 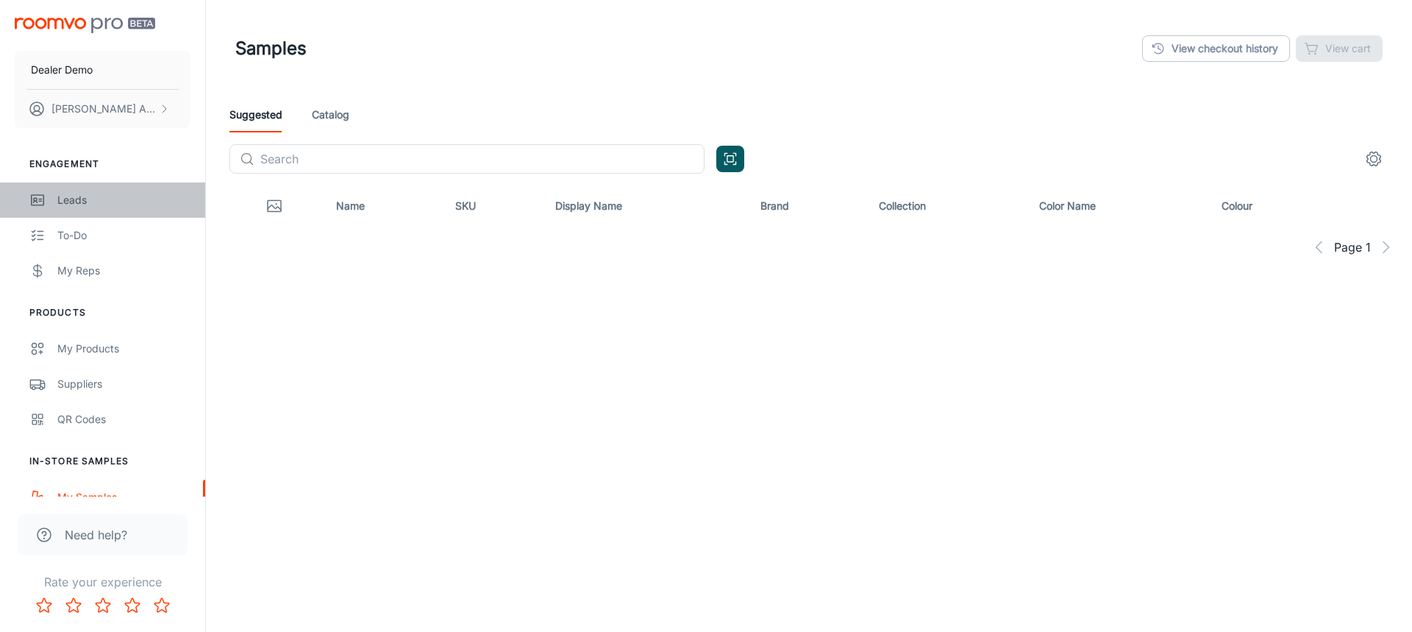 What do you see at coordinates (124, 349) in the screenshot?
I see `div: My Products` at bounding box center [124, 349].